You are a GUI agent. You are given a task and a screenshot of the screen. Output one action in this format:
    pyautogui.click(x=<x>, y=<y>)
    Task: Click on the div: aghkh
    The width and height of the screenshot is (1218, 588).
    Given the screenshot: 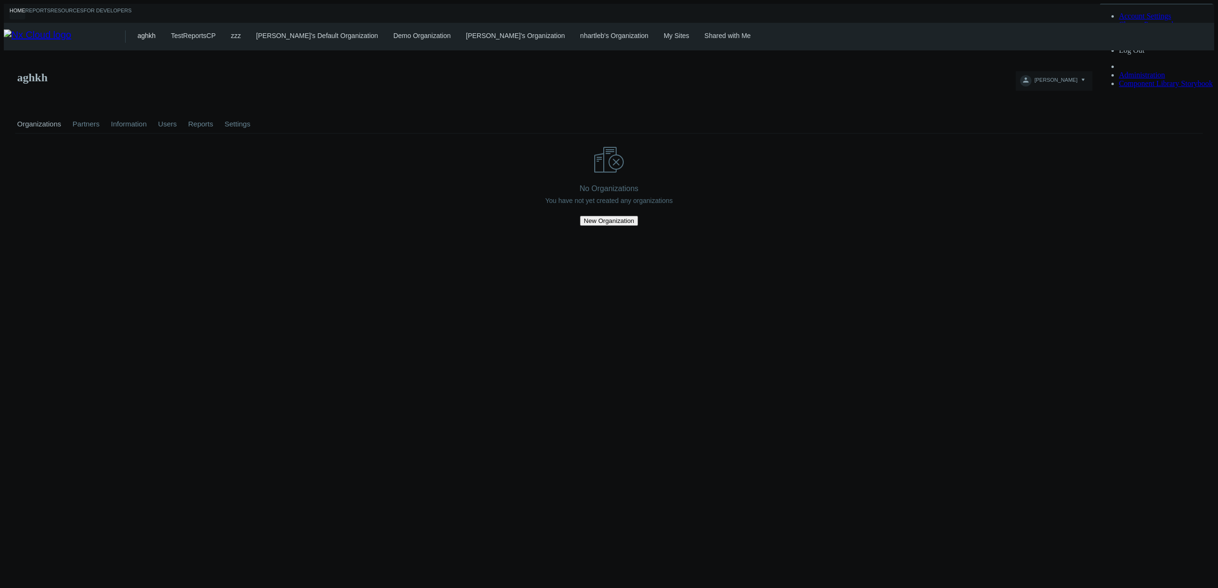 What is the action you would take?
    pyautogui.click(x=146, y=40)
    